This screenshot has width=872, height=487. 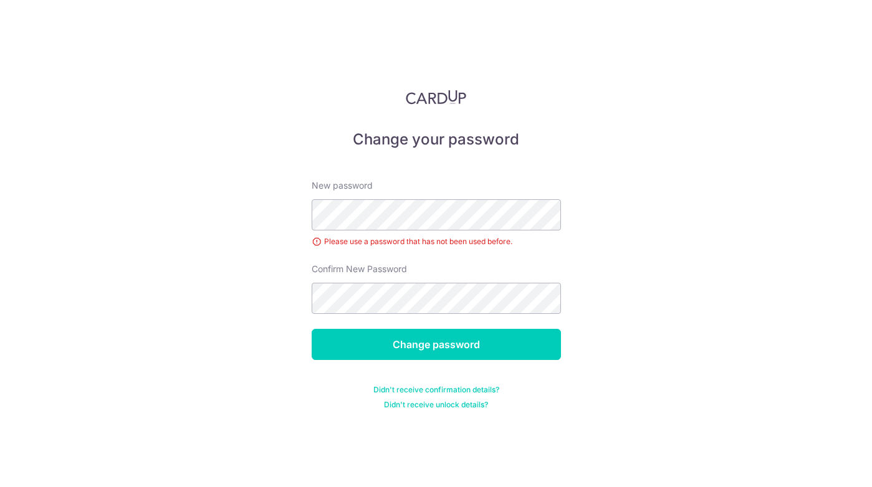 What do you see at coordinates (436, 242) in the screenshot?
I see `div: Please use a password that has not been used before.` at bounding box center [436, 242].